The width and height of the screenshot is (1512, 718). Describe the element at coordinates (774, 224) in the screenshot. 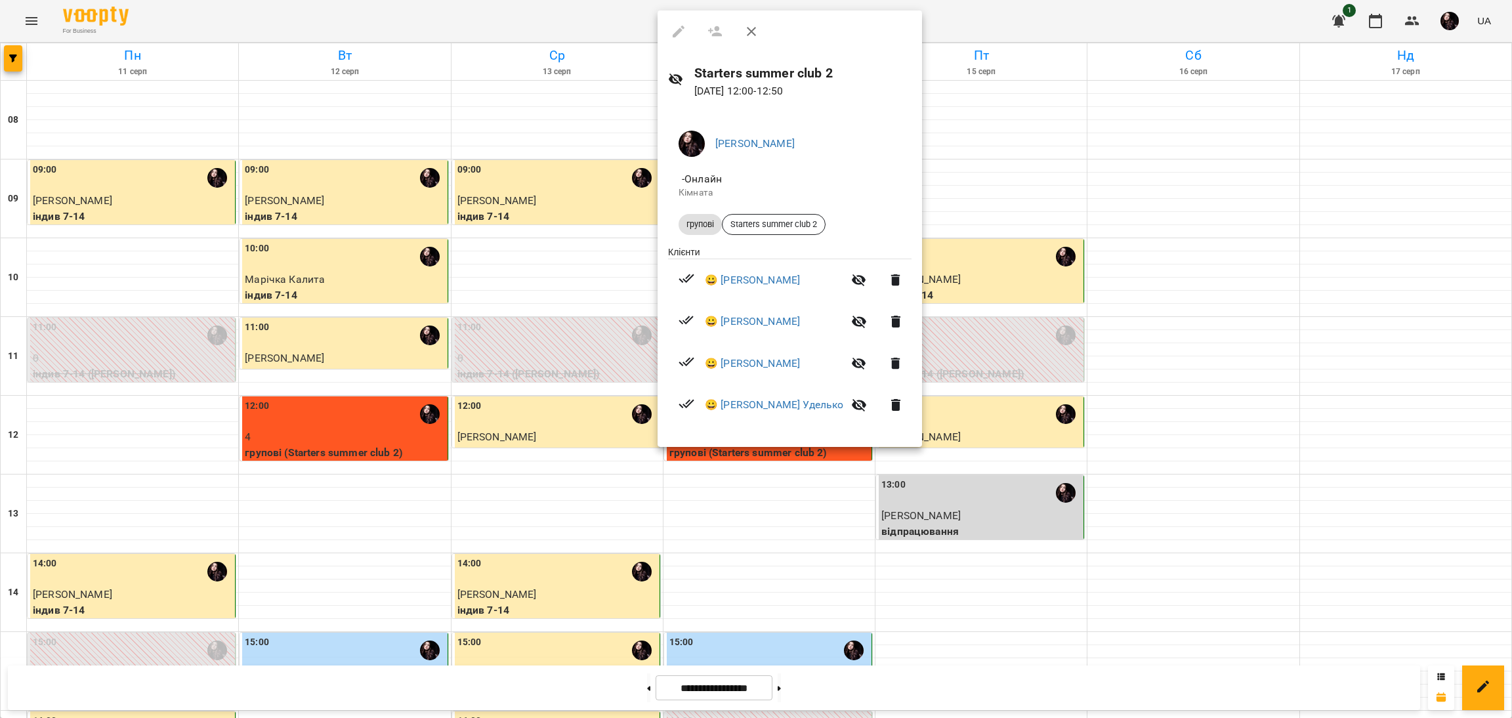

I see `span: Starters summer club 2` at that location.